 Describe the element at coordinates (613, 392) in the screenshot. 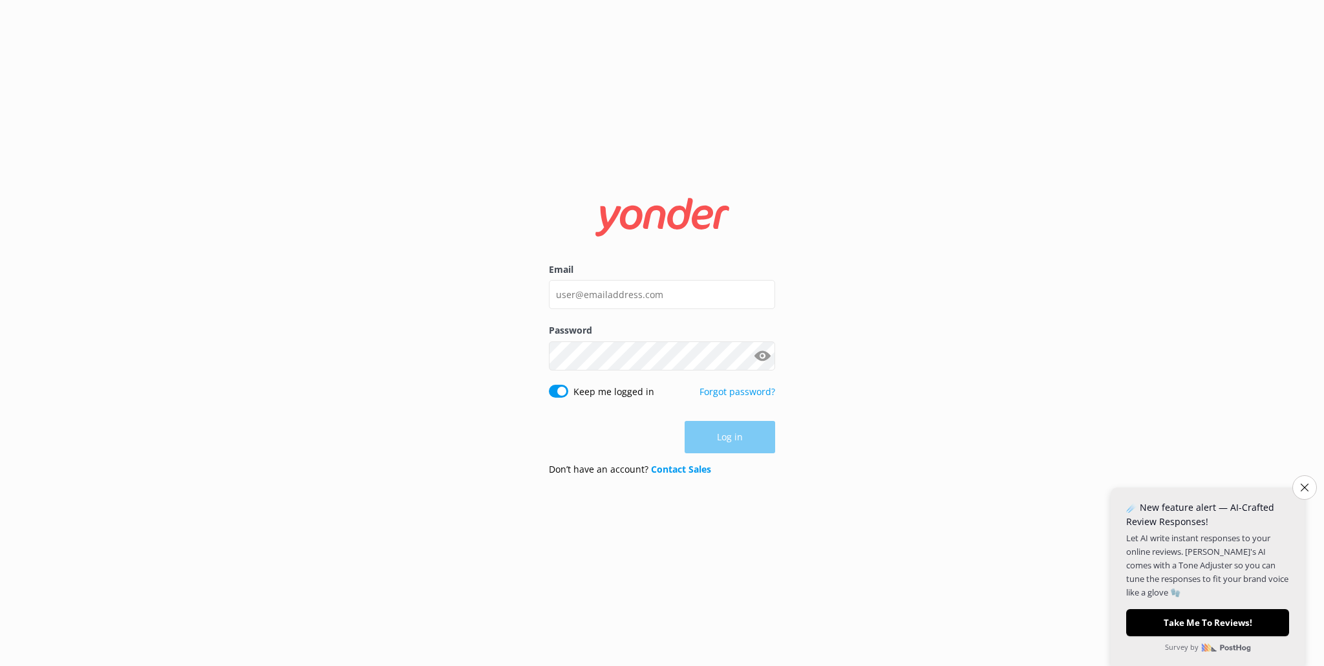

I see `label: Keep me logged in` at that location.